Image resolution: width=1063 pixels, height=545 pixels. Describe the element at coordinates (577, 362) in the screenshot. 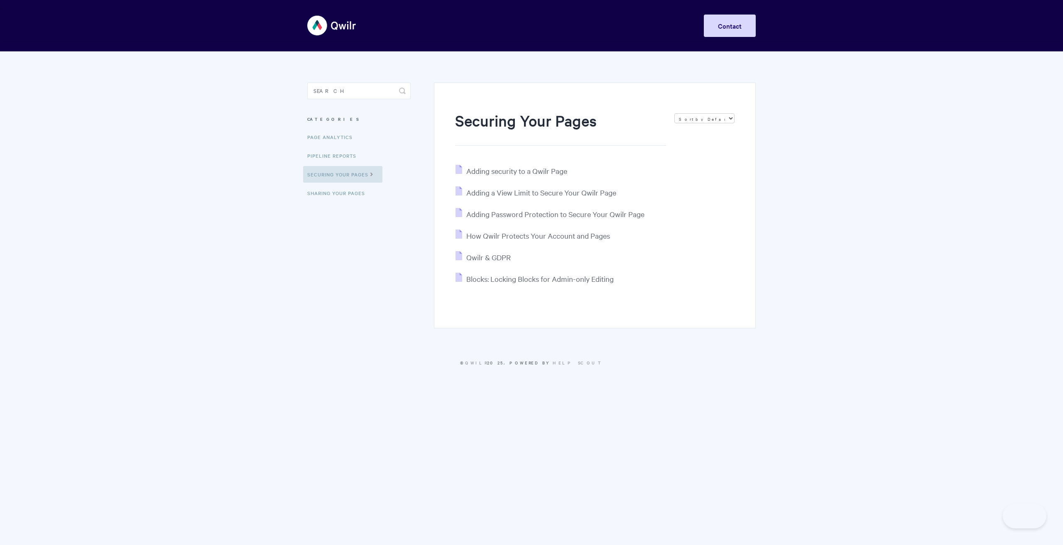

I see `a: Help Scout` at that location.